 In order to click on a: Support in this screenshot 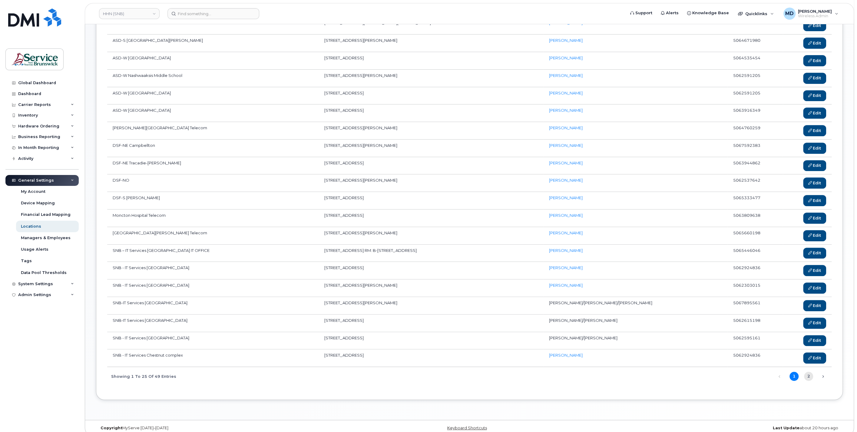, I will do `click(641, 13)`.